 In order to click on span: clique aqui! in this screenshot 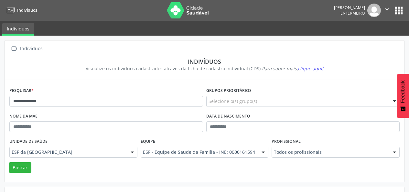, I will do `click(310, 68)`.